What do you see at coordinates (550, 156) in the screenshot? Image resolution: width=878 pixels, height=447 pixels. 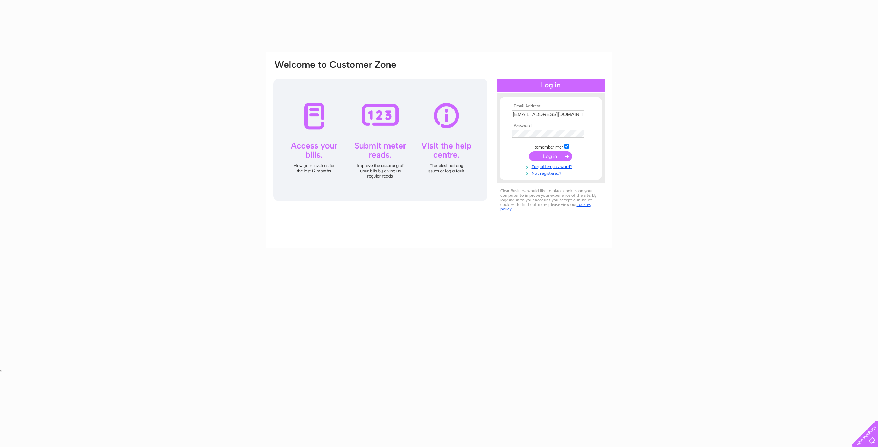 I see `input: Submit` at bounding box center [550, 156].